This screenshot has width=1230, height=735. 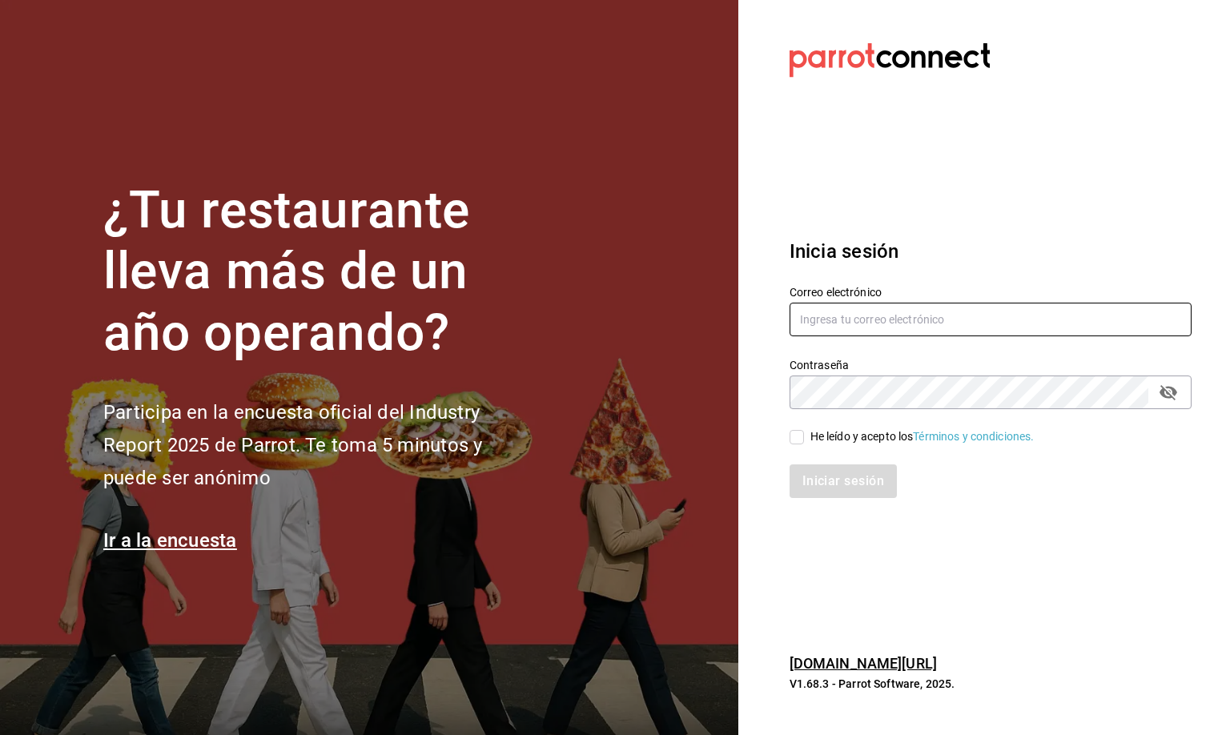 I want to click on input: Ingresa tu correo electrónico, so click(x=990, y=319).